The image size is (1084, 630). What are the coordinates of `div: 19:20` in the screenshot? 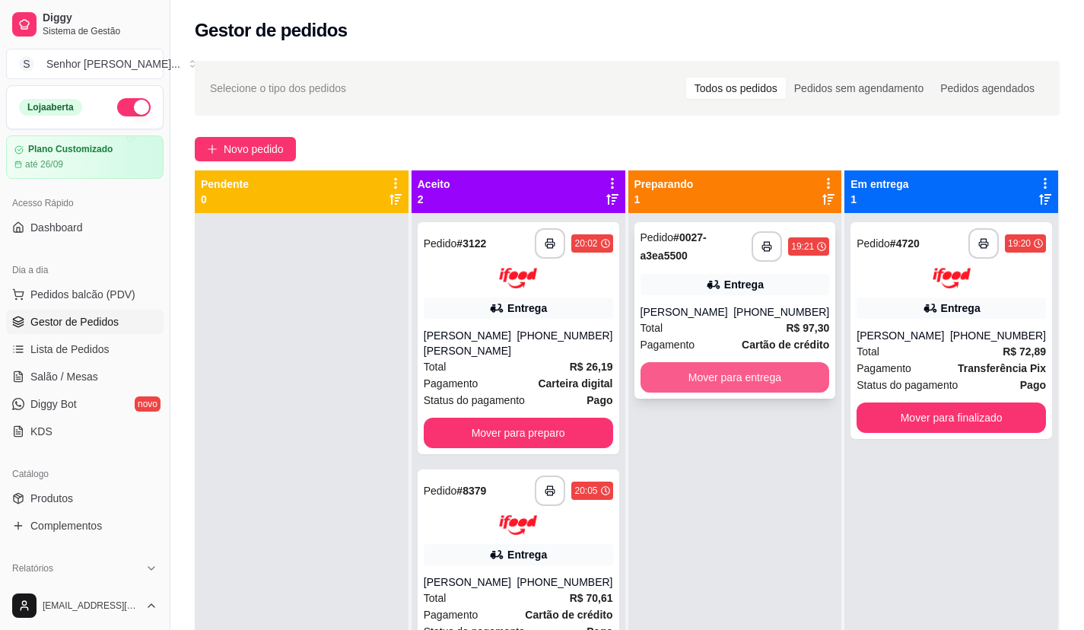 It's located at (1019, 243).